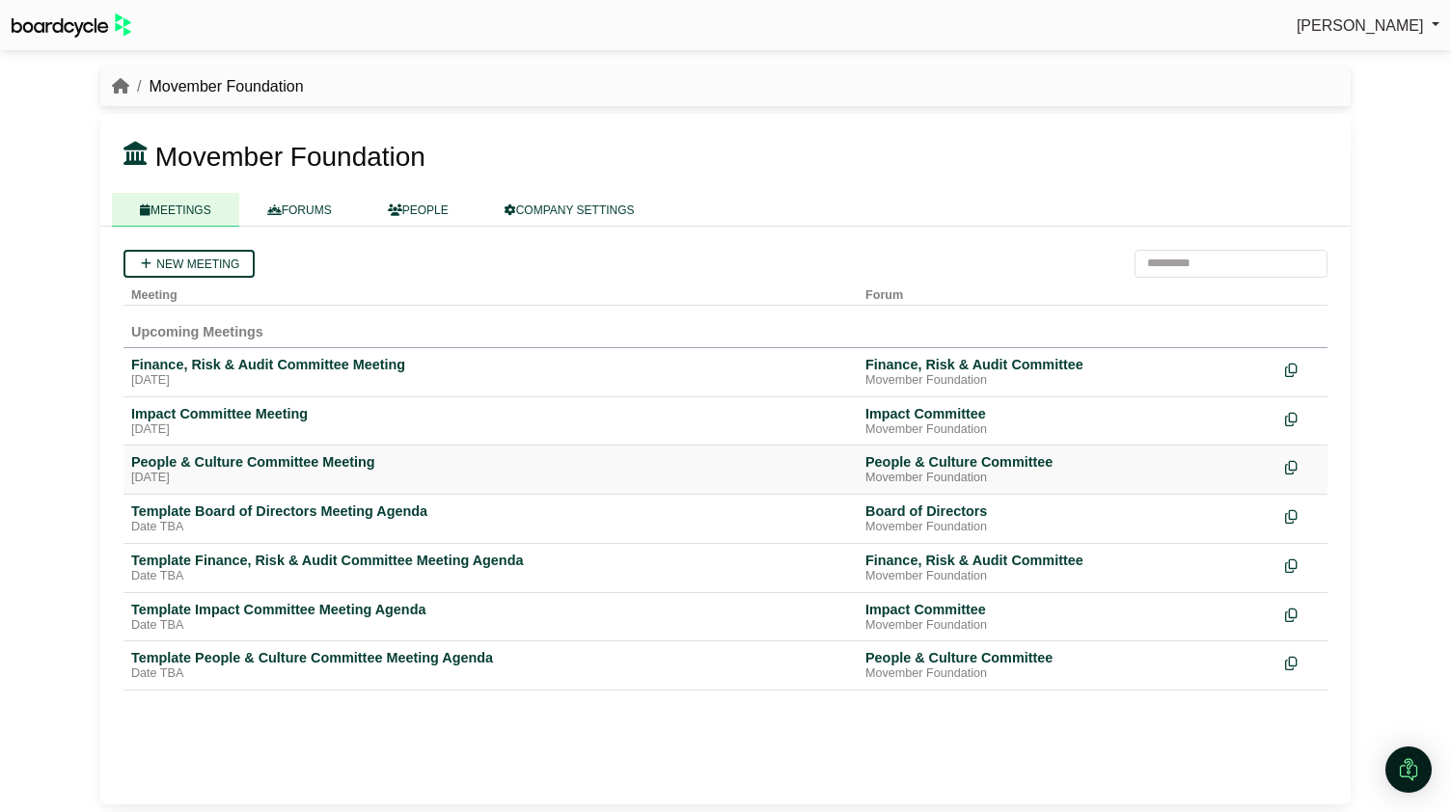 The width and height of the screenshot is (1451, 812). What do you see at coordinates (490, 560) in the screenshot?
I see `div: Template Finance, Risk & Audit Committee Meeting Agenda` at bounding box center [490, 560].